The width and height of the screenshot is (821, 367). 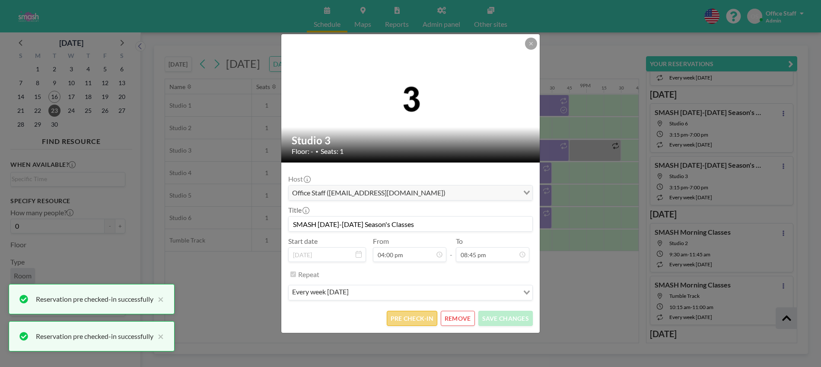 I want to click on button: SAVE CHANGES, so click(x=505, y=318).